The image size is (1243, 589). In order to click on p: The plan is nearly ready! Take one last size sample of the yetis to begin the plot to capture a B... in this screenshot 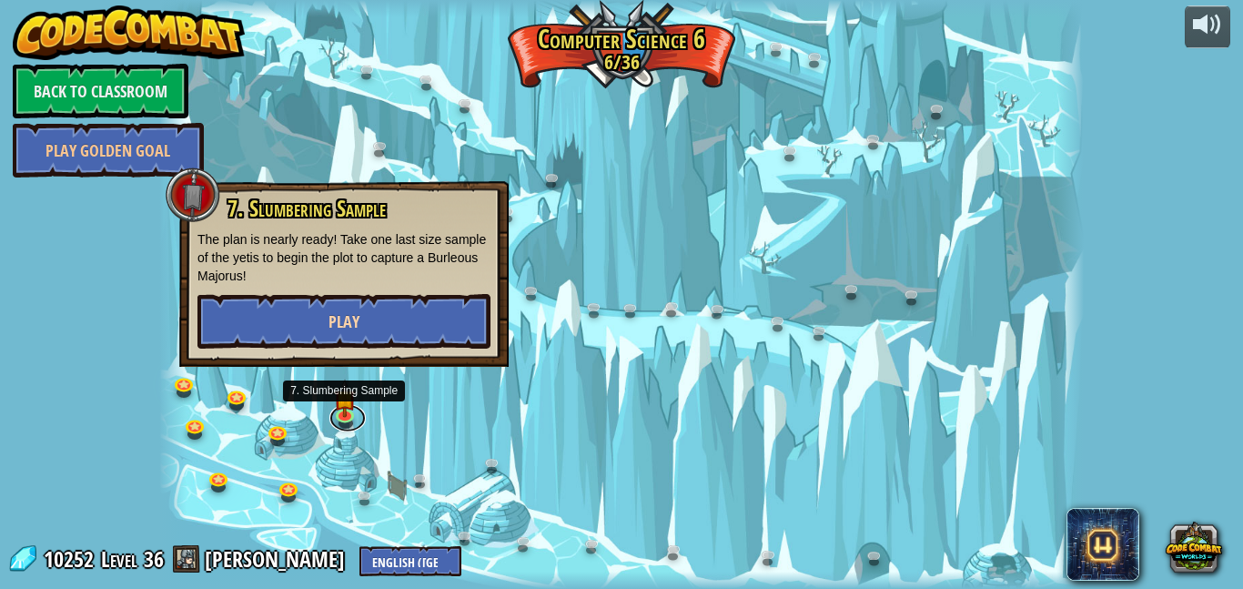, I will do `click(344, 258)`.